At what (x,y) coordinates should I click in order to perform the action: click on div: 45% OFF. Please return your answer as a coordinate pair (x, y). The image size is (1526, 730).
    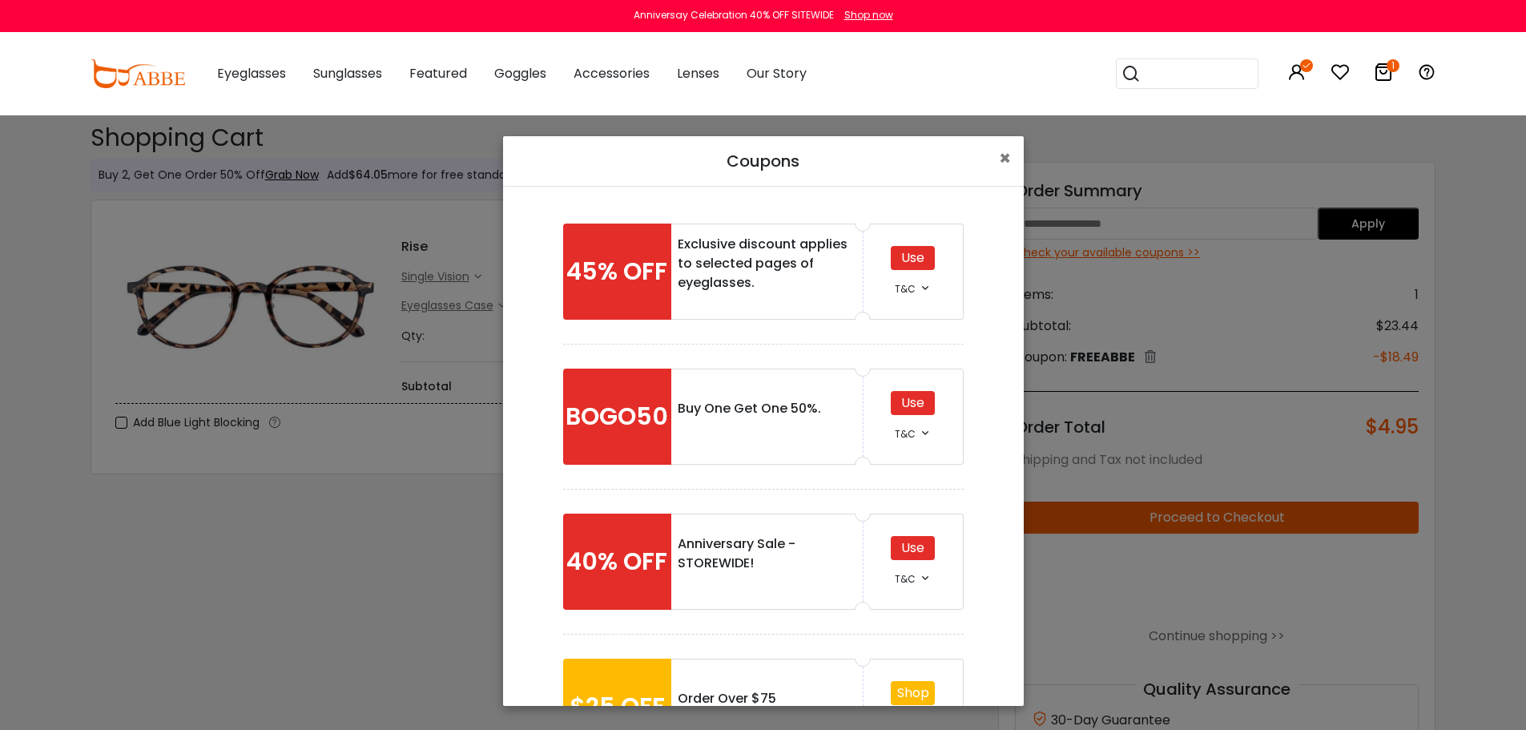
    Looking at the image, I should click on (617, 272).